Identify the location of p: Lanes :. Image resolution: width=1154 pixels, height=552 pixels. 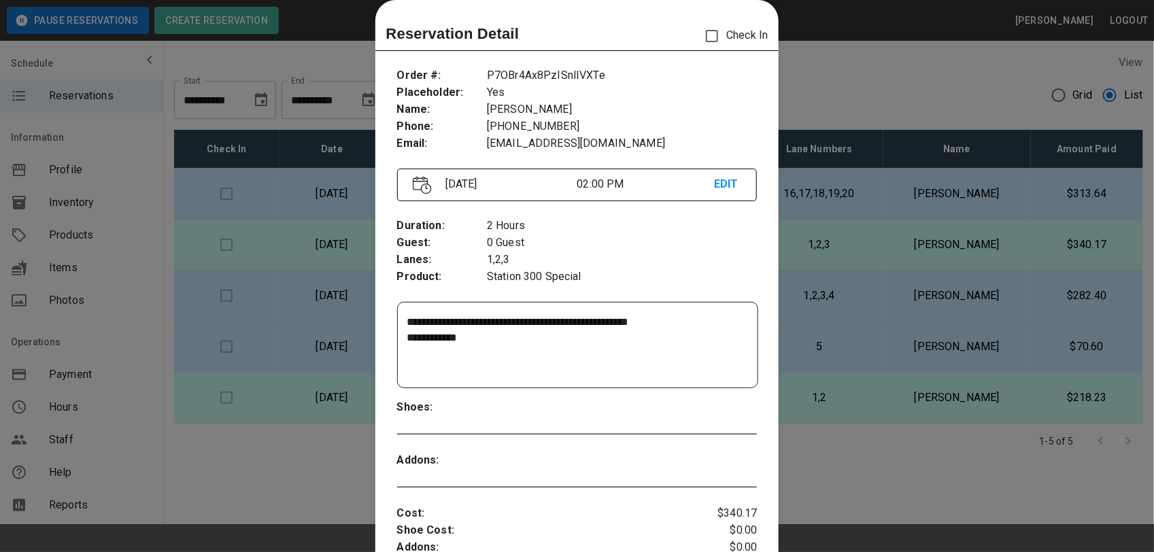
(442, 260).